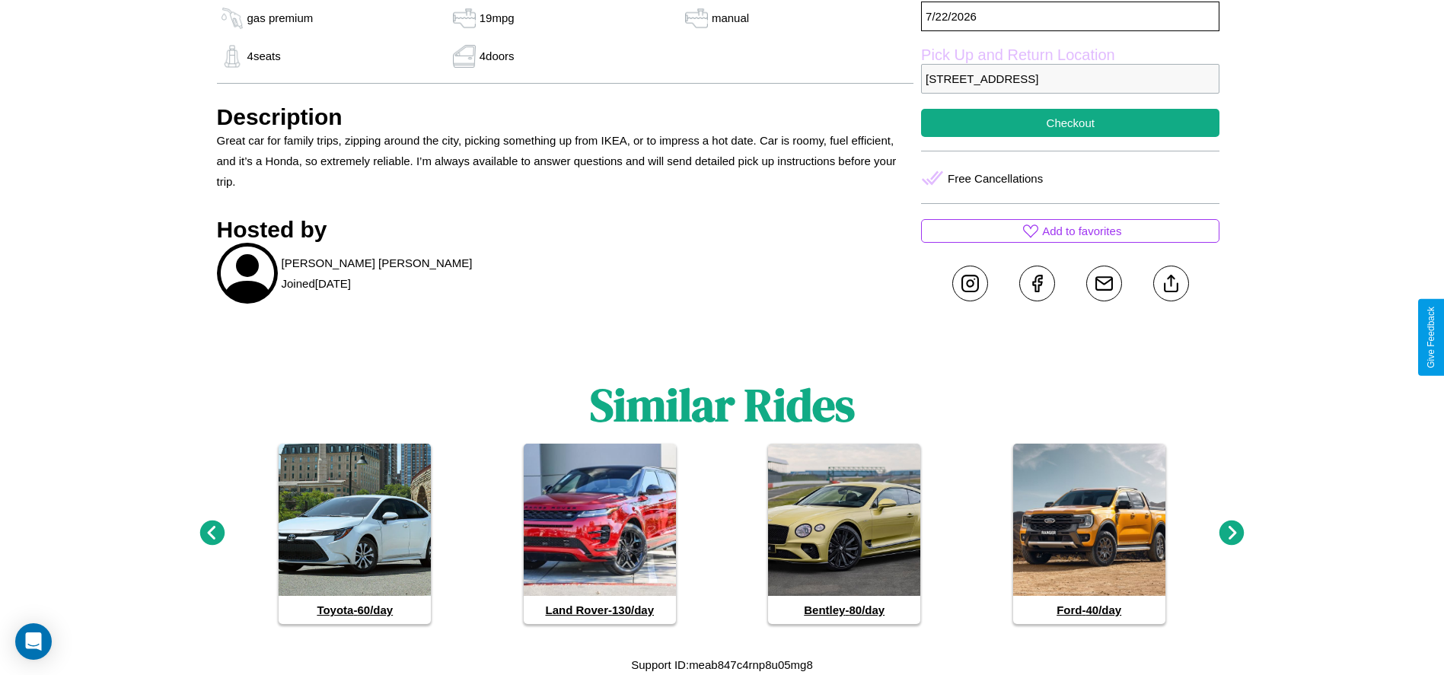 This screenshot has height=675, width=1444. Describe the element at coordinates (1070, 16) in the screenshot. I see `p: 7 / 22 / 2026` at that location.